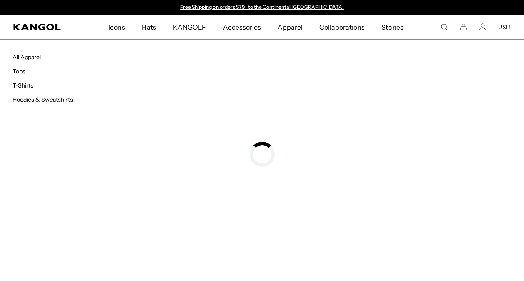 The image size is (524, 281). Describe the element at coordinates (23, 86) in the screenshot. I see `a: T-Shirts` at that location.